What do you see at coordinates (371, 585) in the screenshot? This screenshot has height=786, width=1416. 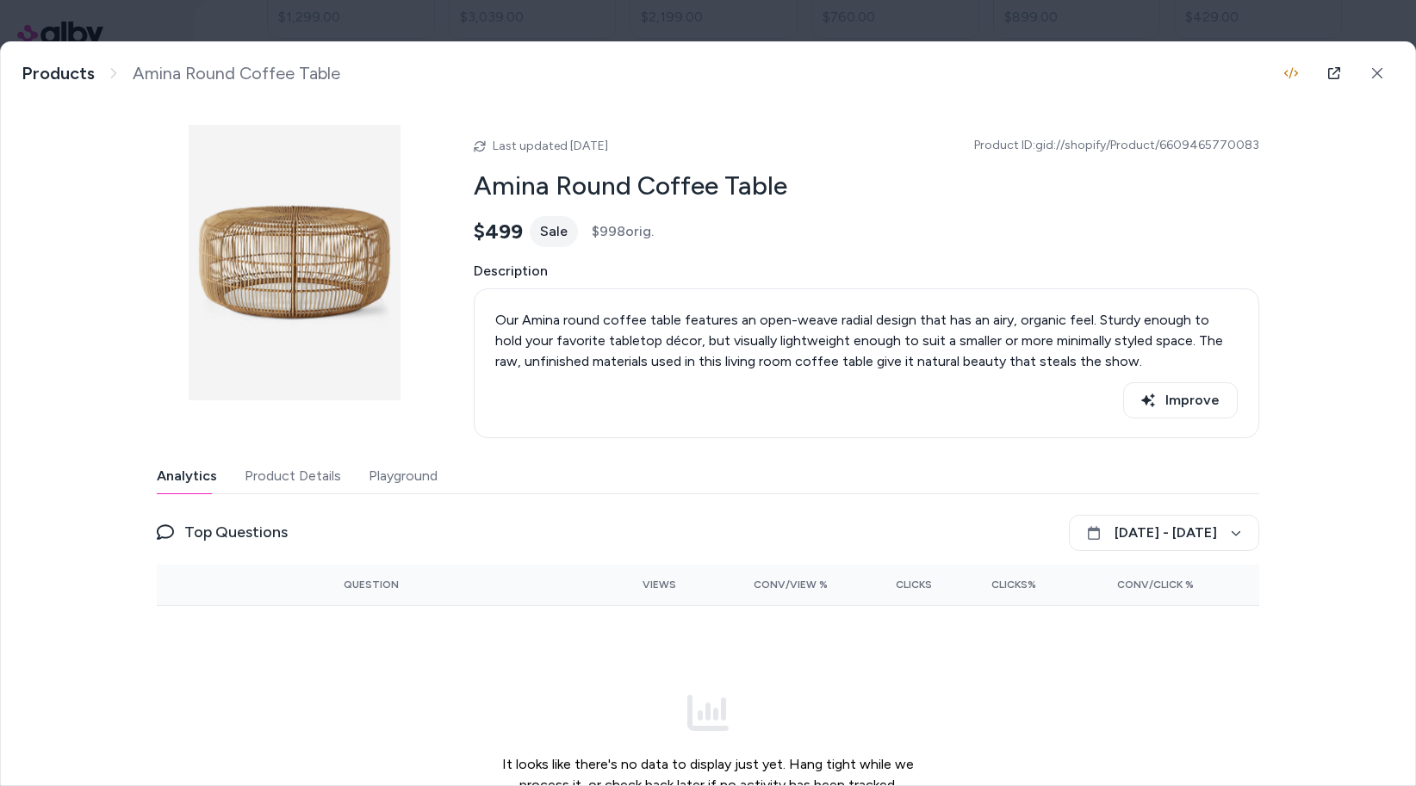 I see `button: Question` at bounding box center [371, 585].